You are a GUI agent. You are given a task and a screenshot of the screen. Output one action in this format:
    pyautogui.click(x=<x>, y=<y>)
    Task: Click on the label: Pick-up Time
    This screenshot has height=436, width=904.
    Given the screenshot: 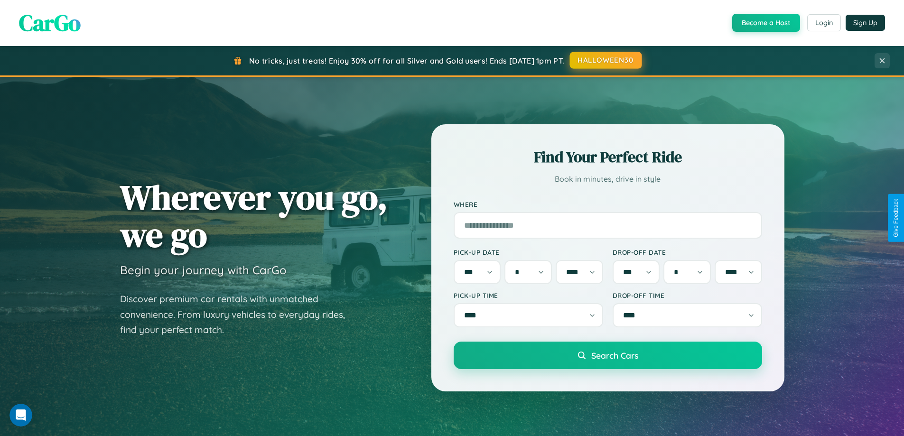 What is the action you would take?
    pyautogui.click(x=528, y=295)
    